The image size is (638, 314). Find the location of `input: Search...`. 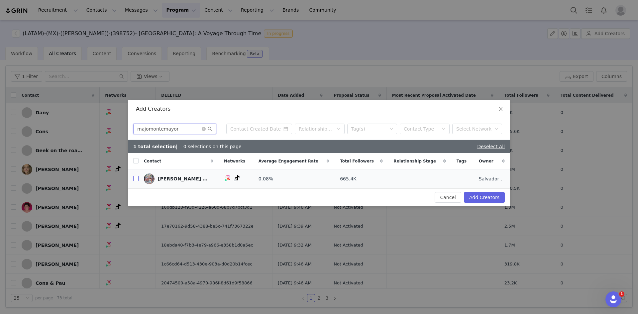

input: Search... is located at coordinates (175, 129).